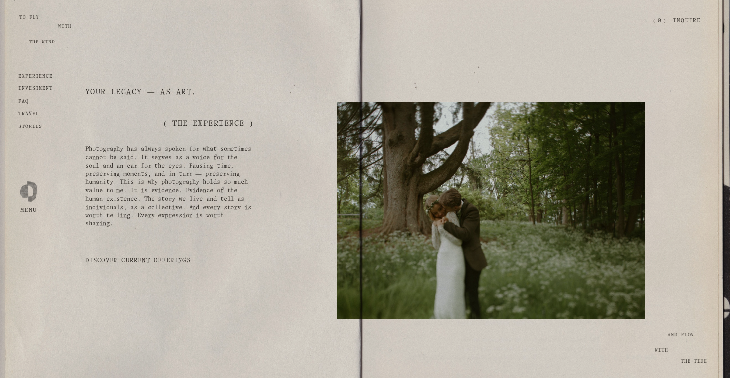  I want to click on p: Photography has always spoken for what sometimes cannot be said. It serves as a voice for the sou..., so click(169, 187).